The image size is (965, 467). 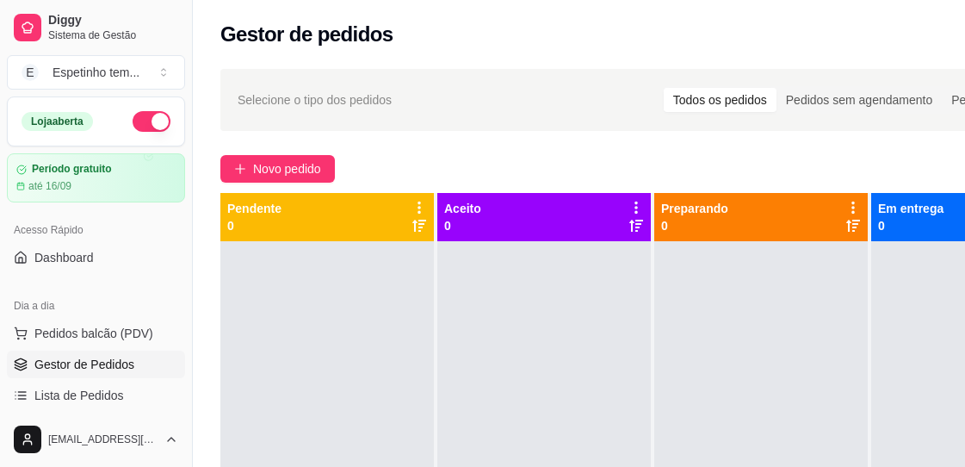 What do you see at coordinates (50, 186) in the screenshot?
I see `article: até 16/09` at bounding box center [50, 186].